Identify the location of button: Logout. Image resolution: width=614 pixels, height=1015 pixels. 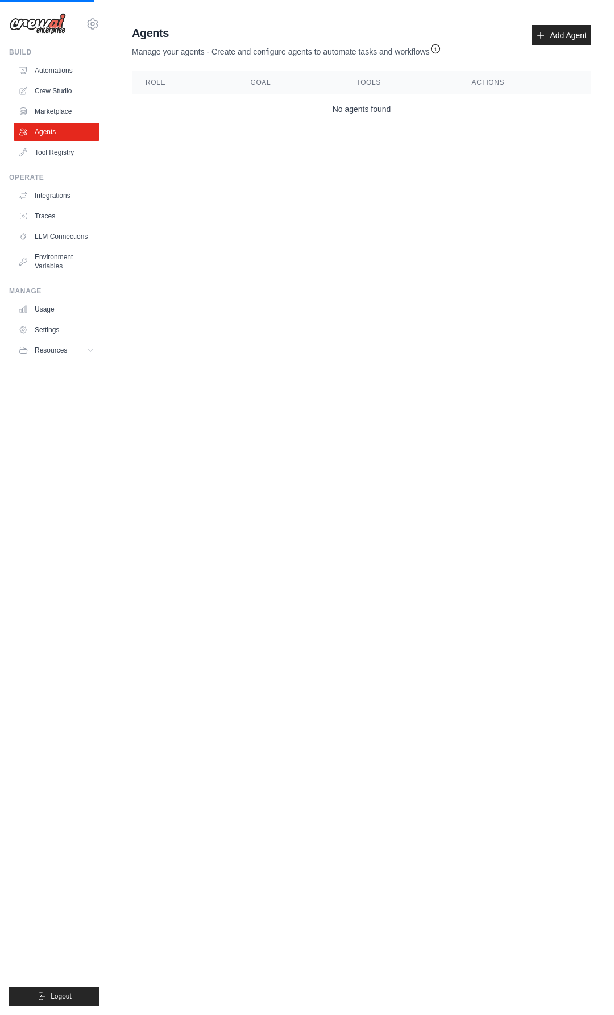
(54, 997).